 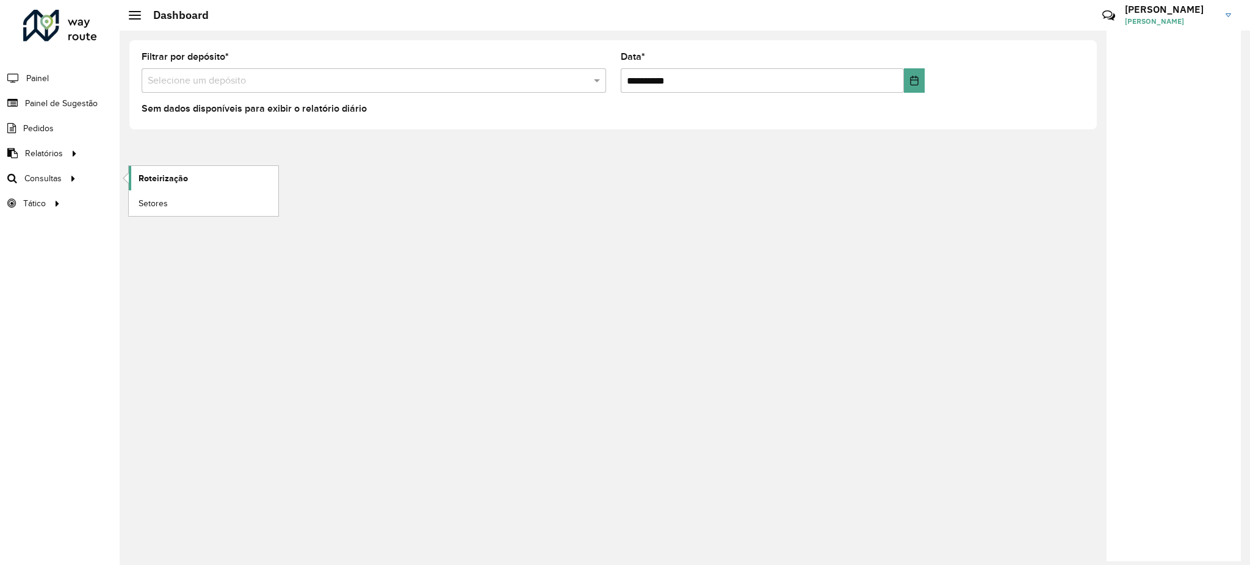 What do you see at coordinates (175, 15) in the screenshot?
I see `h2: Dashboard` at bounding box center [175, 15].